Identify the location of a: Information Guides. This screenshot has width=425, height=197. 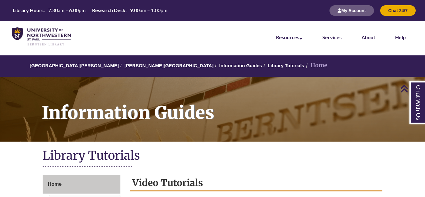
(241, 65).